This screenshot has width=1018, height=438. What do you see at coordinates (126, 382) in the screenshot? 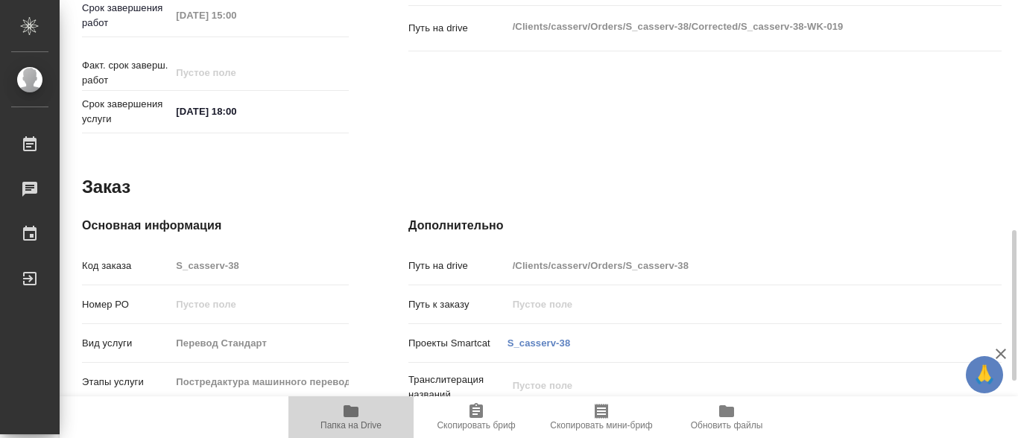
I see `p: Этапы услуги` at bounding box center [126, 382].